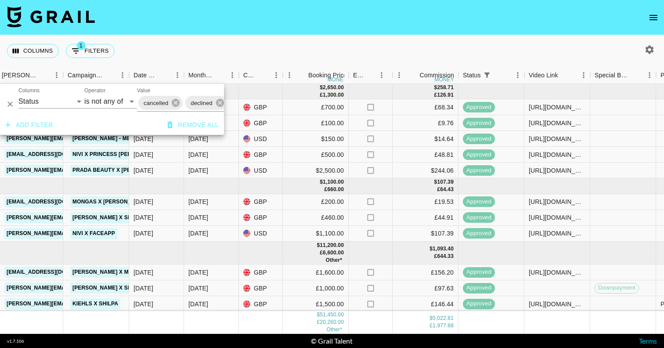  I want to click on div: 660.00, so click(336, 189).